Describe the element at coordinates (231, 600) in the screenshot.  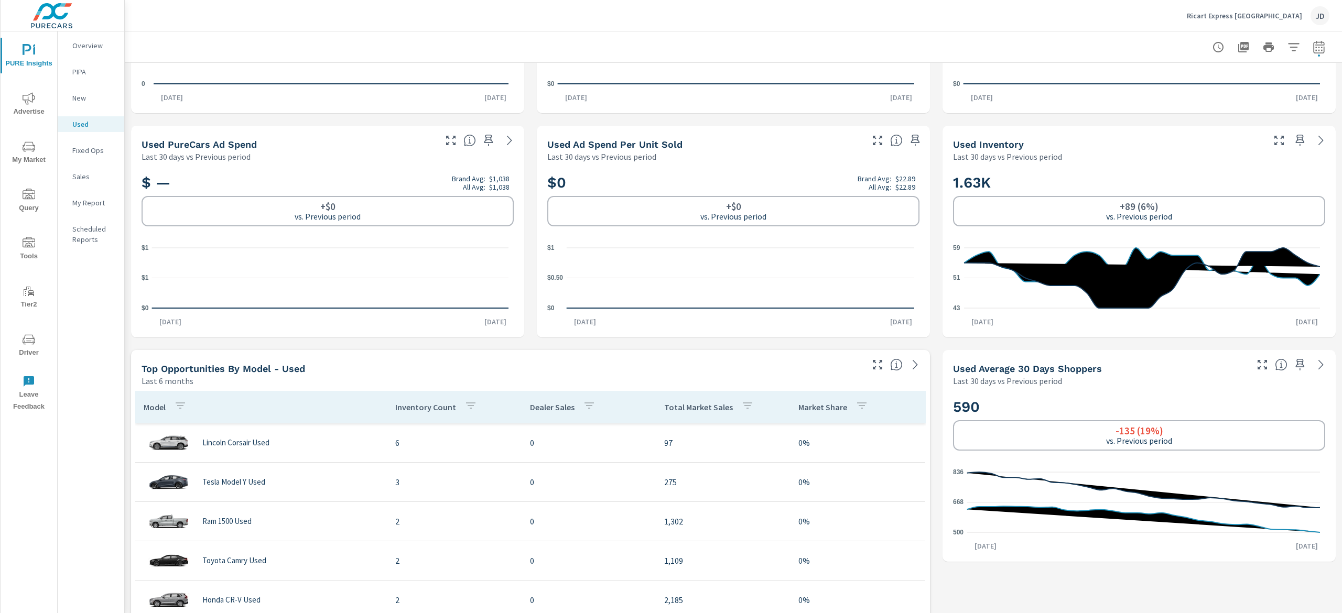
I see `p: Honda CR-V Used` at that location.